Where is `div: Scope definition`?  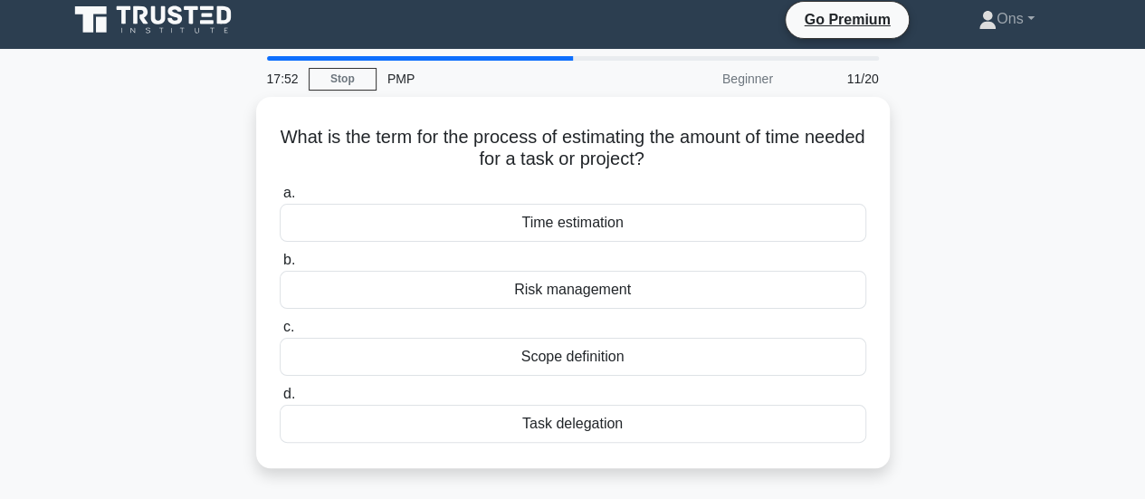 div: Scope definition is located at coordinates (573, 357).